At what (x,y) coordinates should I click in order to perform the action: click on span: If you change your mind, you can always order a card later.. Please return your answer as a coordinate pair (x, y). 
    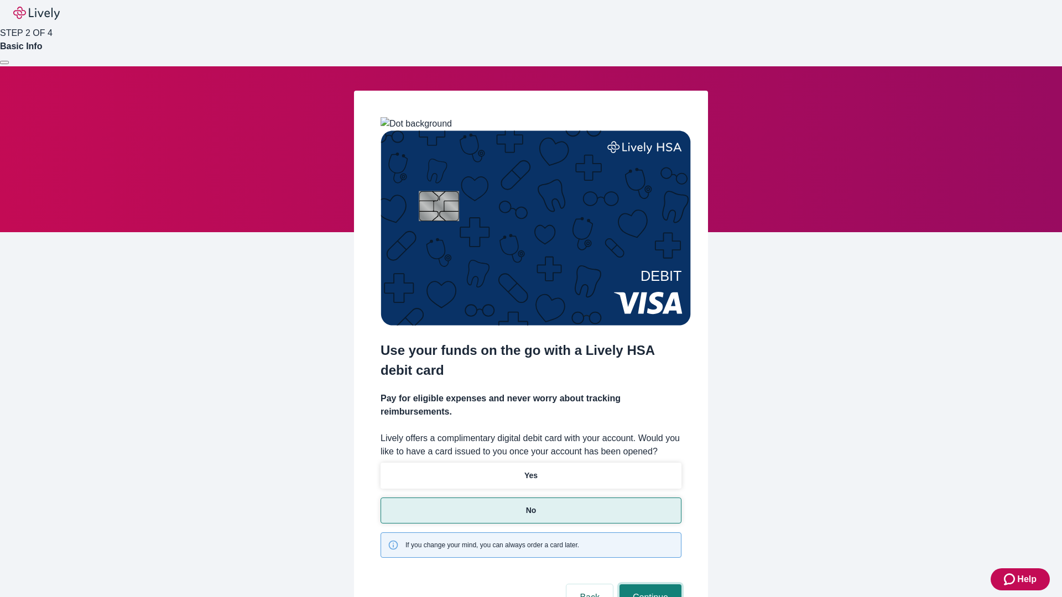
    Looking at the image, I should click on (492, 545).